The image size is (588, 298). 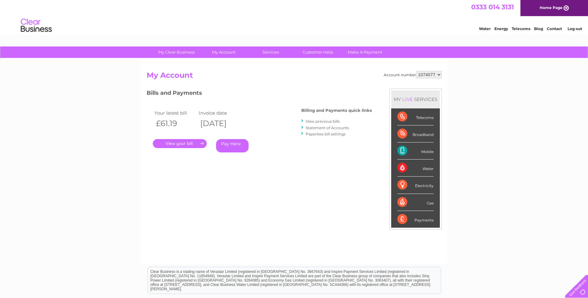 I want to click on a: My Account, so click(x=223, y=52).